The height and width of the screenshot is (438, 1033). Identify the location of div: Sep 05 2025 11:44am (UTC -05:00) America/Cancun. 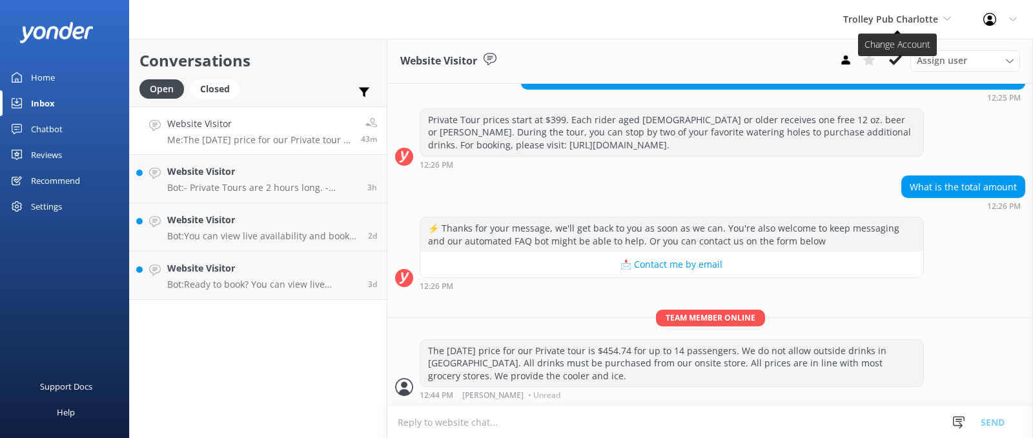
(671, 395).